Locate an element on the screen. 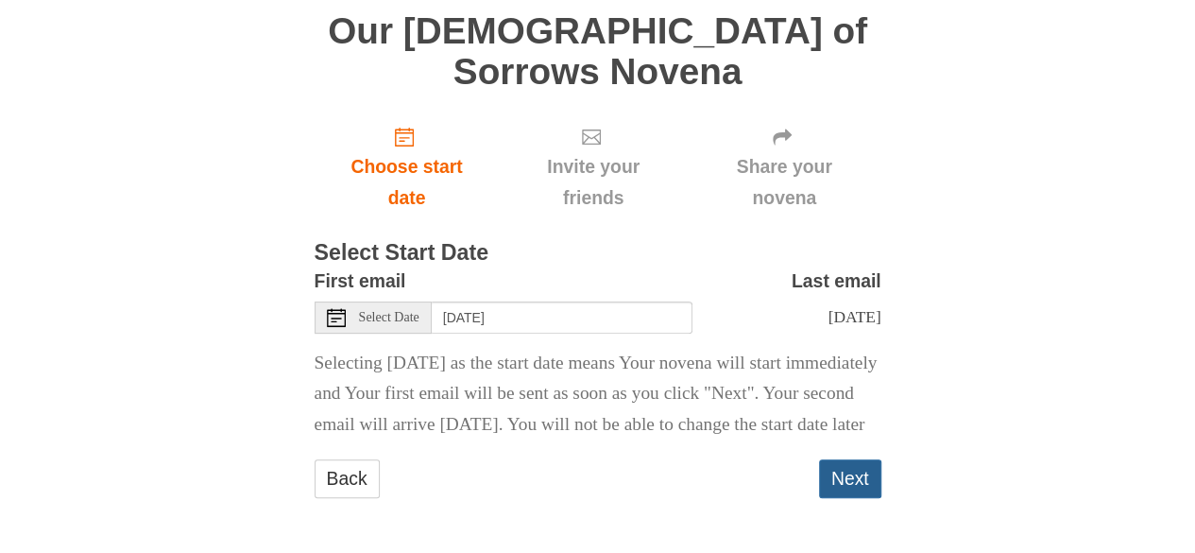 This screenshot has width=1195, height=553. a: Choose start date is located at coordinates (407, 166).